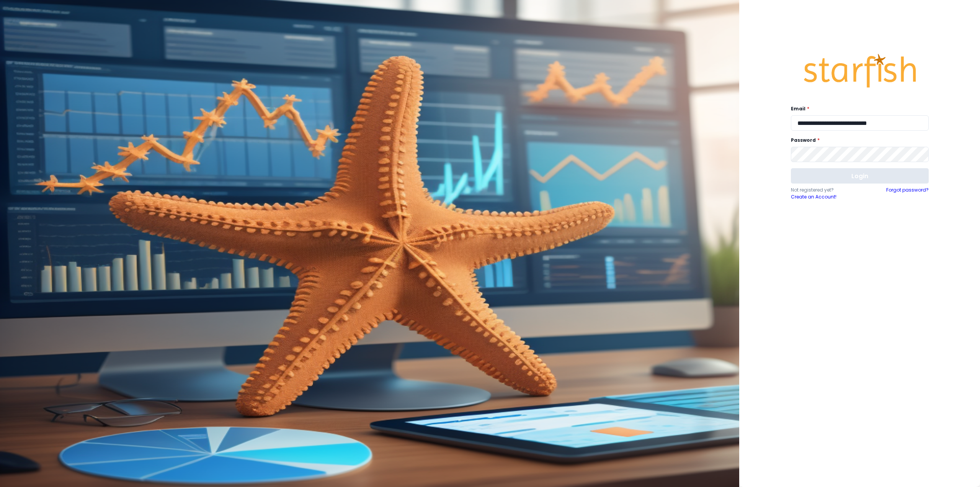 This screenshot has height=487, width=980. What do you see at coordinates (857, 140) in the screenshot?
I see `label: Password` at bounding box center [857, 140].